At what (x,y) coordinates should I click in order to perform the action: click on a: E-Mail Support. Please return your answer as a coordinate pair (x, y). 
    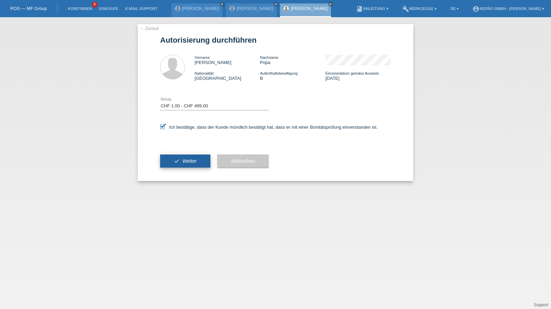
    Looking at the image, I should click on (142, 9).